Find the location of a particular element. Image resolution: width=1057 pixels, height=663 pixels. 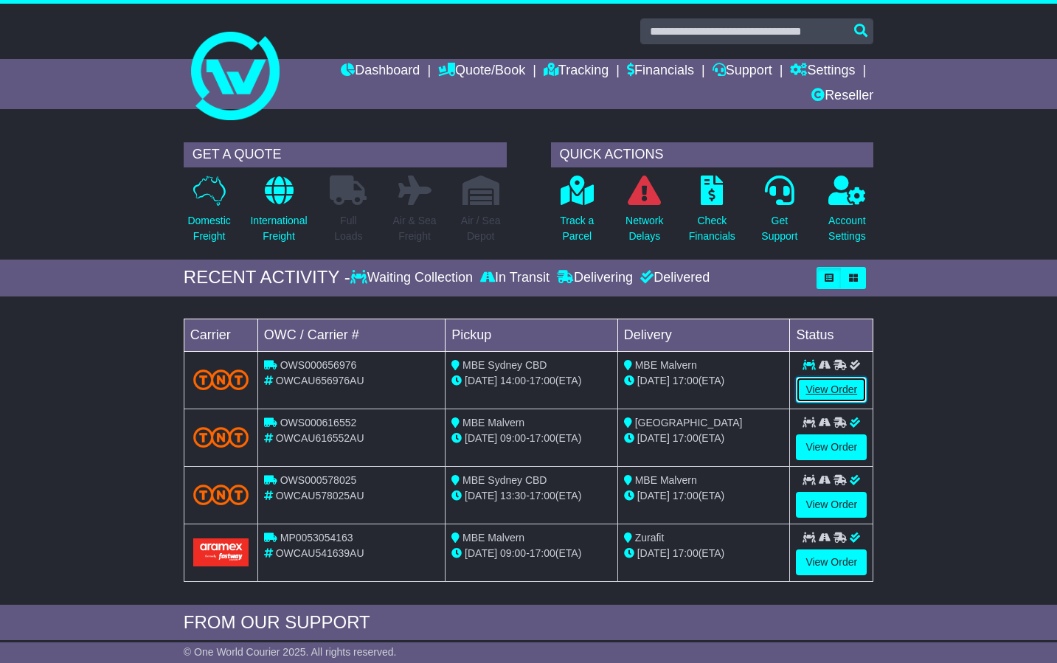

p: Domestic Freight is located at coordinates (209, 229).